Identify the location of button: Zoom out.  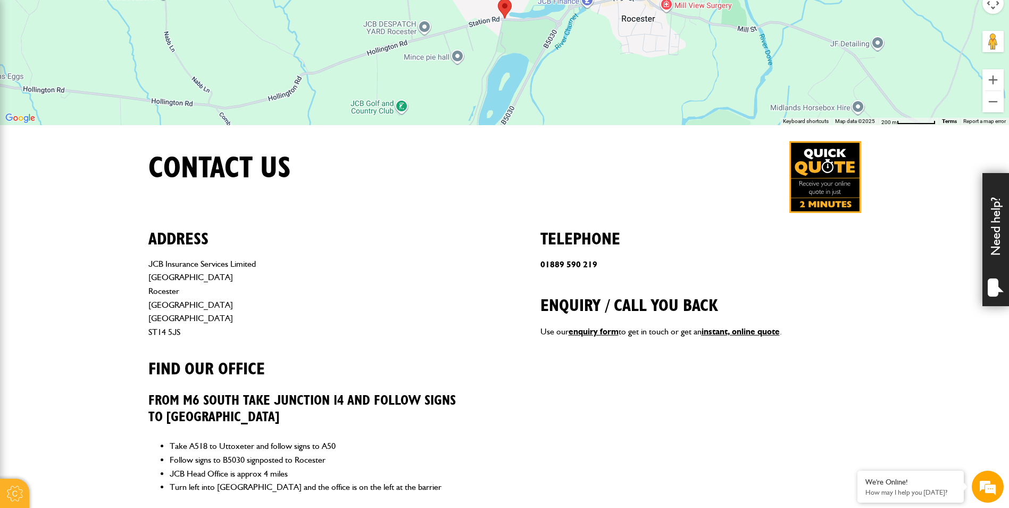
(993, 102).